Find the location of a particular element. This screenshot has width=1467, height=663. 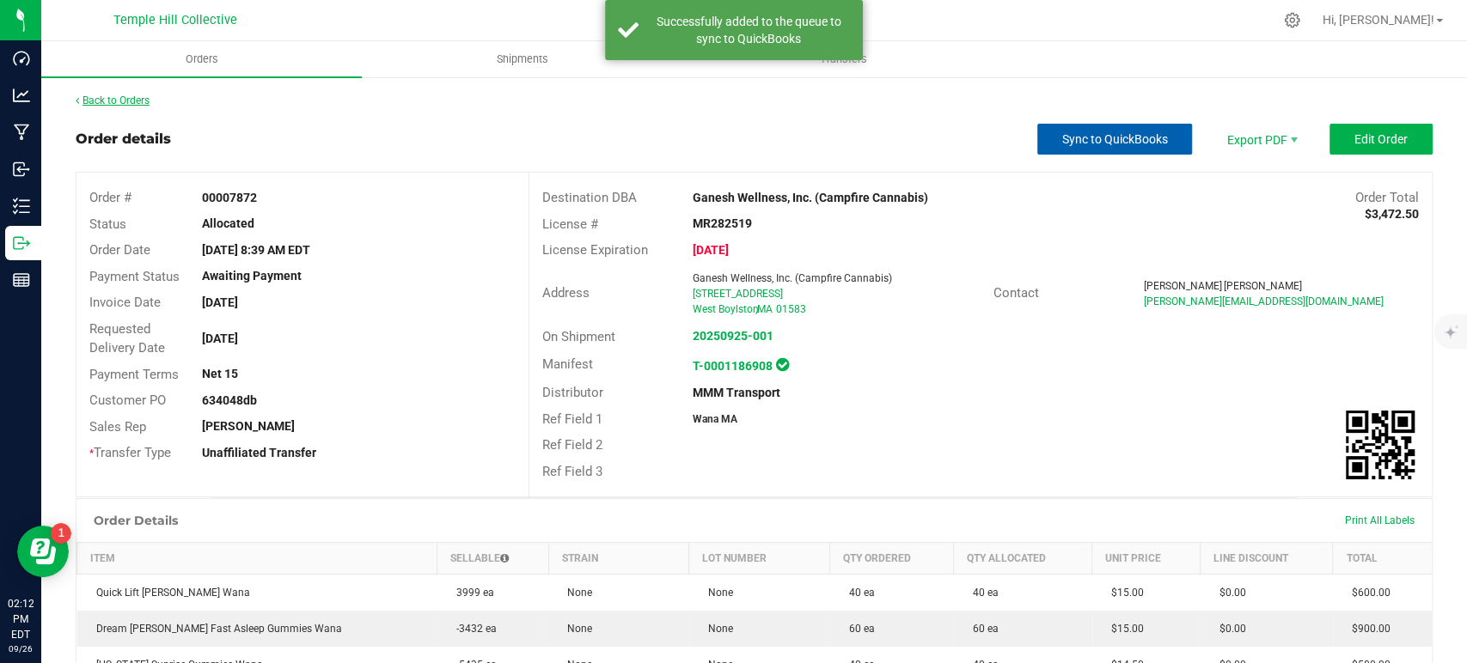

span: West Boylston is located at coordinates (725, 309).